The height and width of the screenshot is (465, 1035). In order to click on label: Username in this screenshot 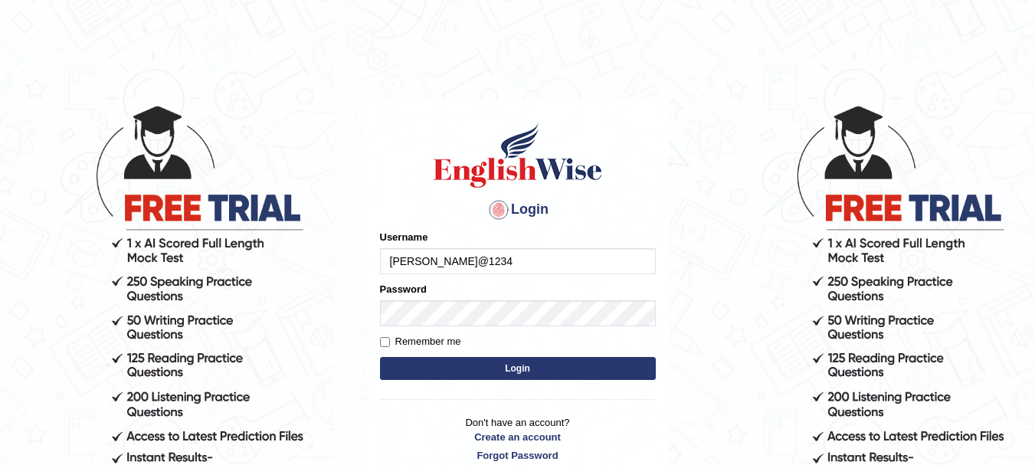, I will do `click(404, 237)`.